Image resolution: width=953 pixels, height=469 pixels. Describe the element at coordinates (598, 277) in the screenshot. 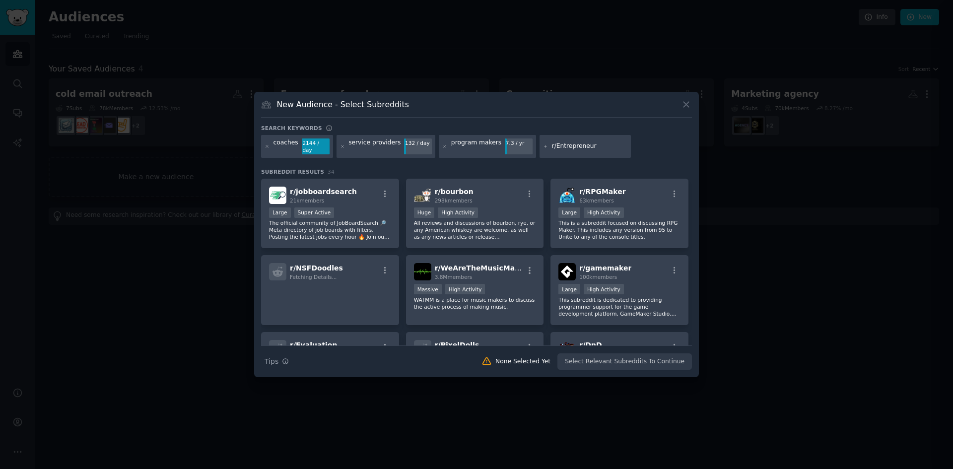

I see `span: 100k members` at that location.